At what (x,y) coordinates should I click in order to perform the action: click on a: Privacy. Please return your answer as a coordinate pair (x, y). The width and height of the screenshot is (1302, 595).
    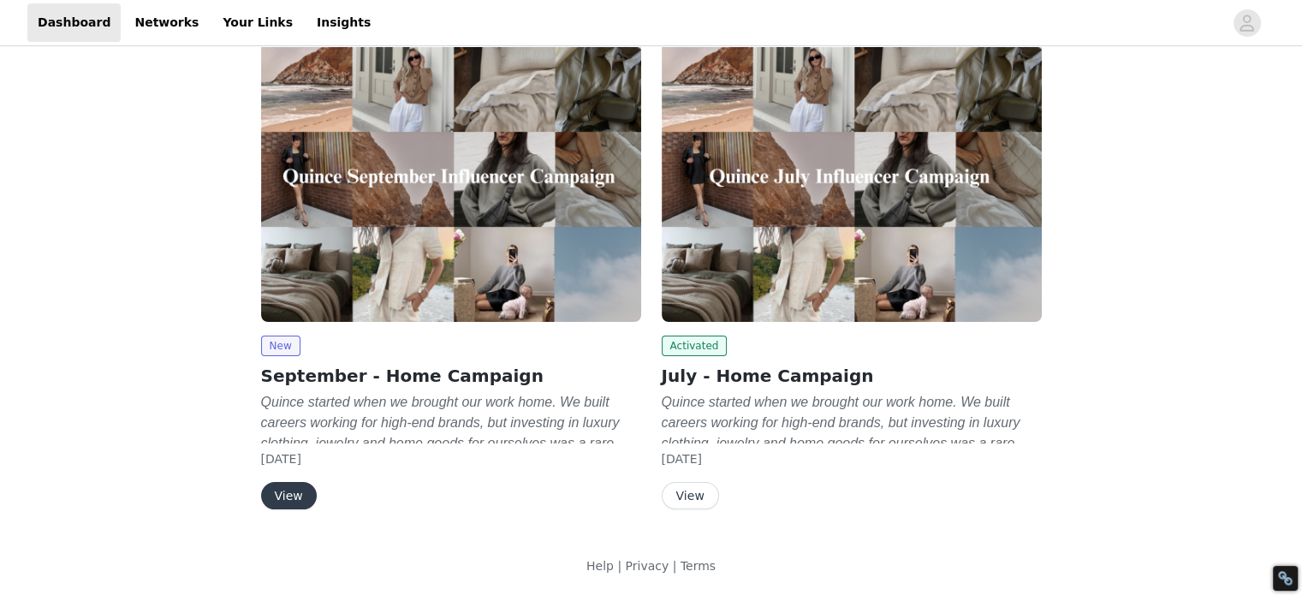
    Looking at the image, I should click on (646, 566).